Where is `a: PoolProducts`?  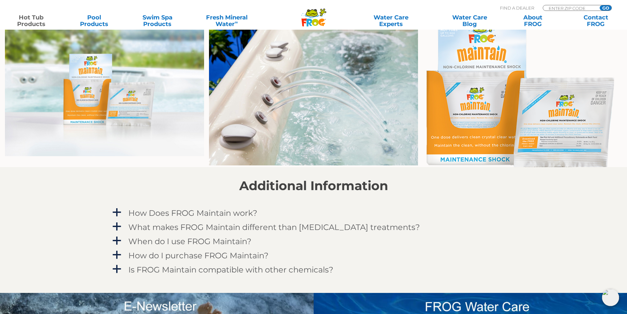
a: PoolProducts is located at coordinates (94, 21).